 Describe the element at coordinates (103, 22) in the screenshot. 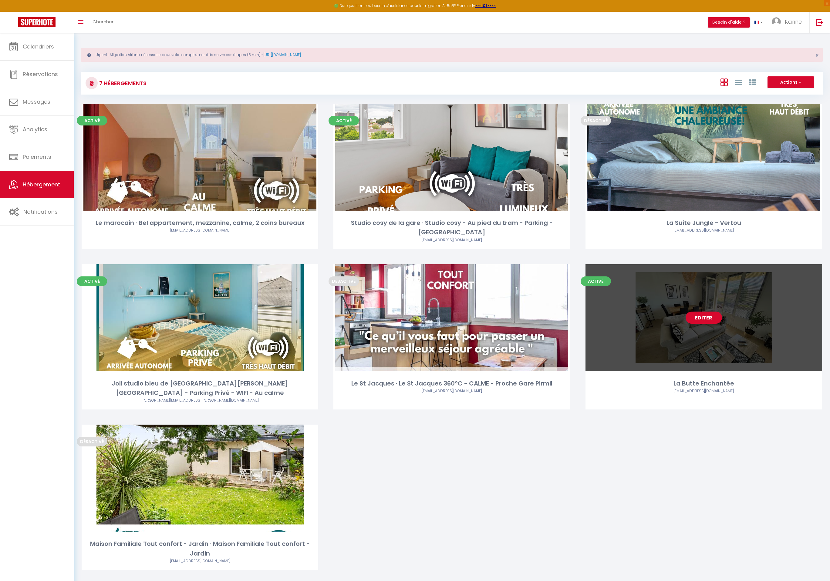

I see `a: Chercher` at that location.